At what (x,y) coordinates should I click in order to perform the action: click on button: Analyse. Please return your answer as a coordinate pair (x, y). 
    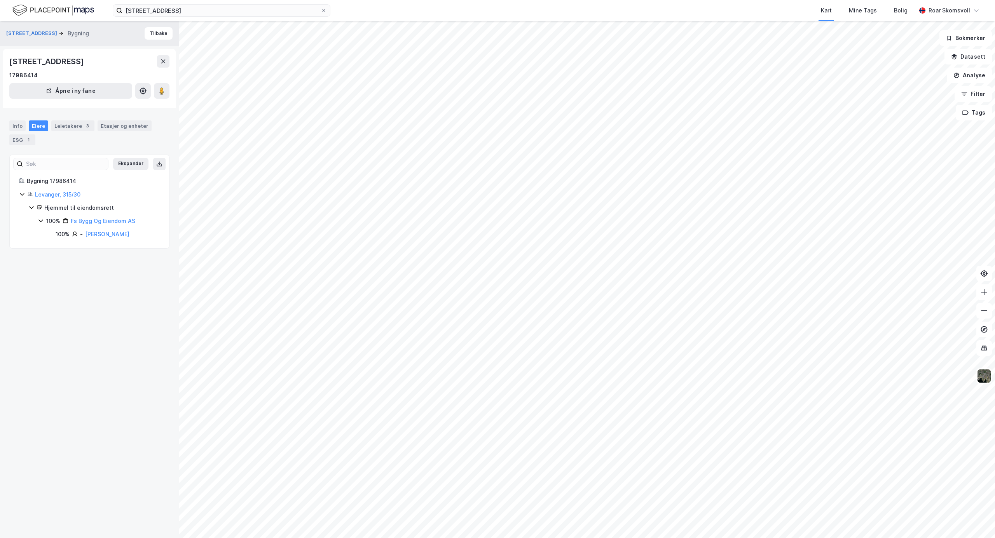
    Looking at the image, I should click on (969, 75).